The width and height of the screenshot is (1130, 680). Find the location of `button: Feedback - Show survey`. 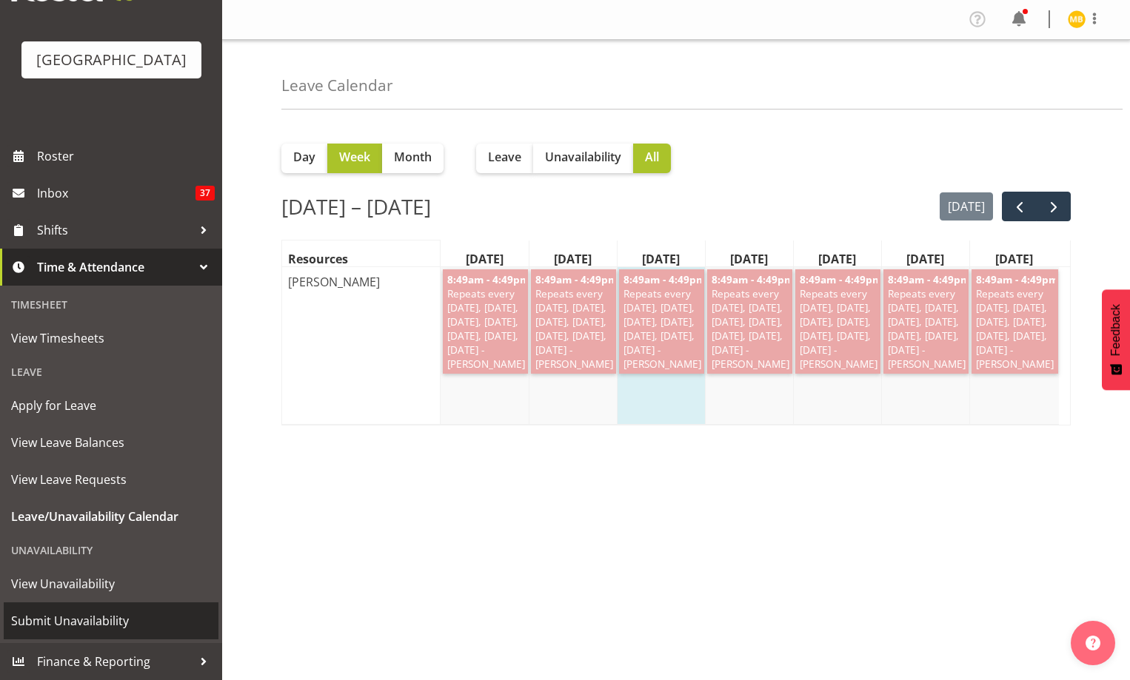

button: Feedback - Show survey is located at coordinates (1116, 340).